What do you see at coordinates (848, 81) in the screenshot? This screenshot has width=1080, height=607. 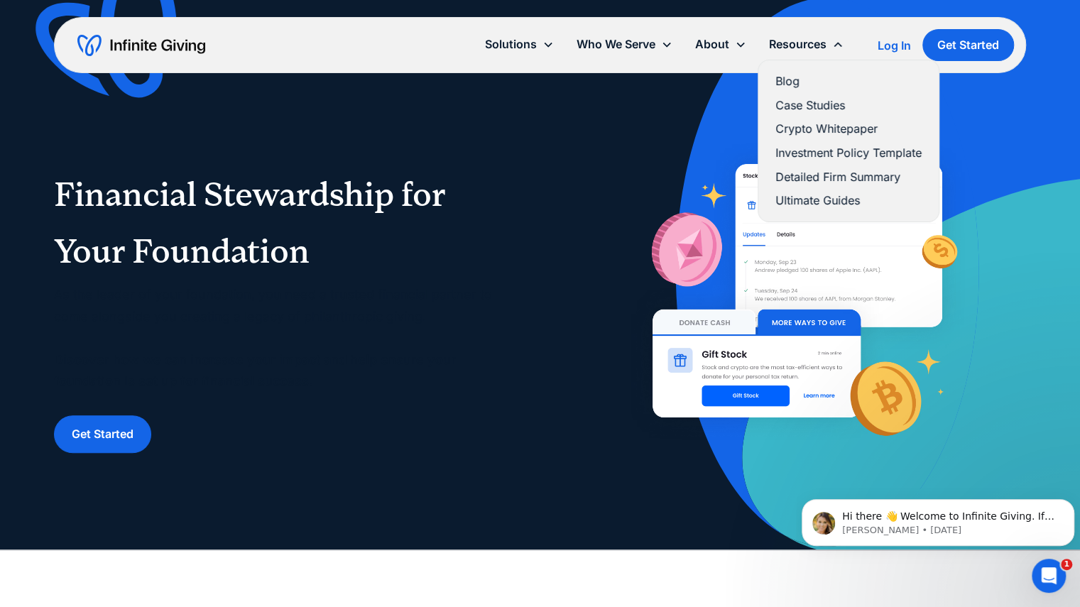 I see `a: Blog` at bounding box center [848, 81].